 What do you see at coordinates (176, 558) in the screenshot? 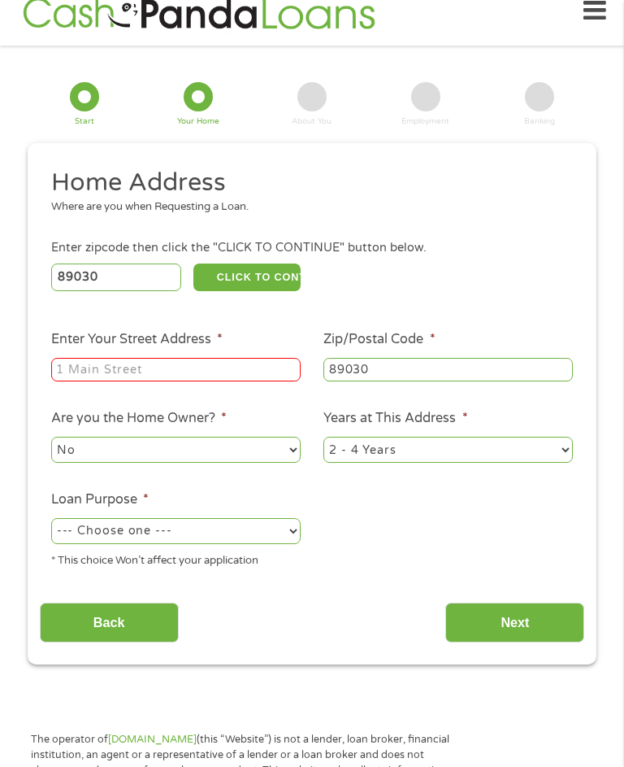
I see `div: * This choice Won’t affect your application` at bounding box center [176, 558].